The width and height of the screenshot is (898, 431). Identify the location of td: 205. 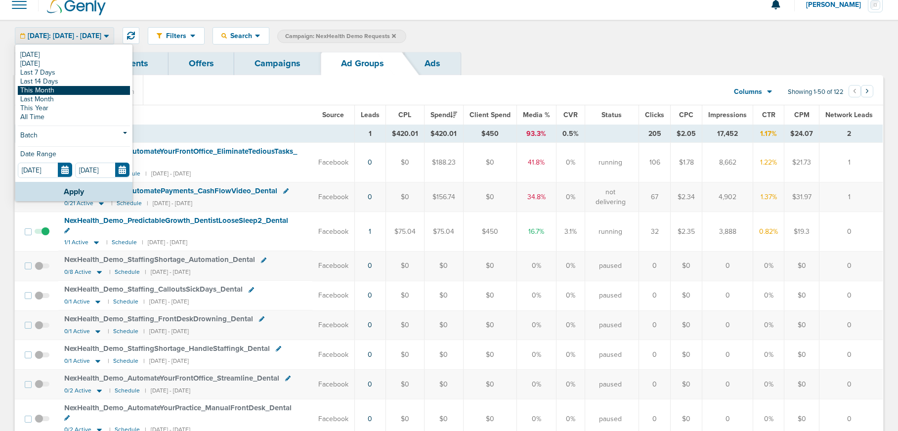
(655, 134).